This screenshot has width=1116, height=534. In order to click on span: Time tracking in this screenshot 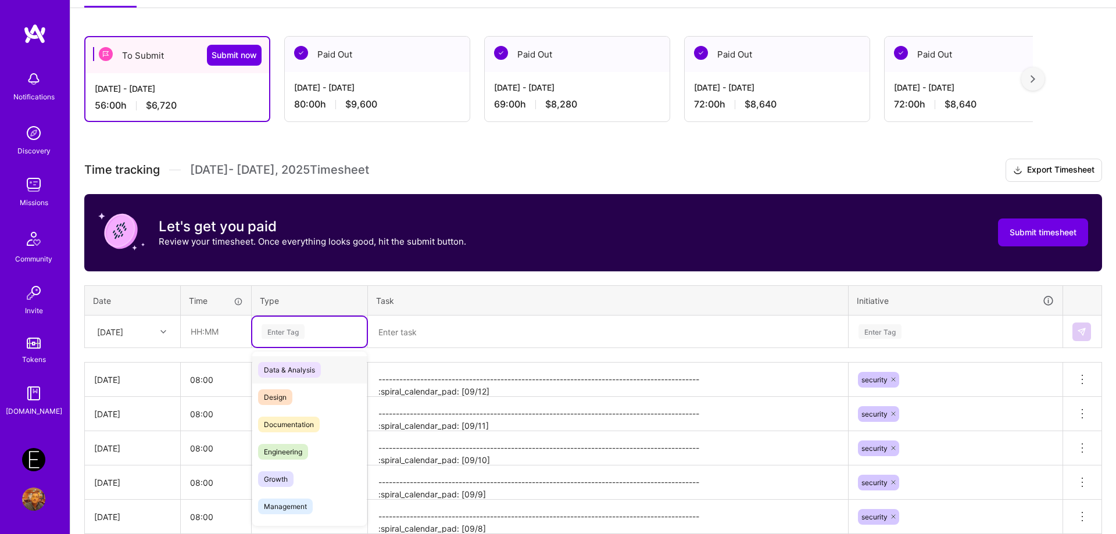, I will do `click(122, 170)`.